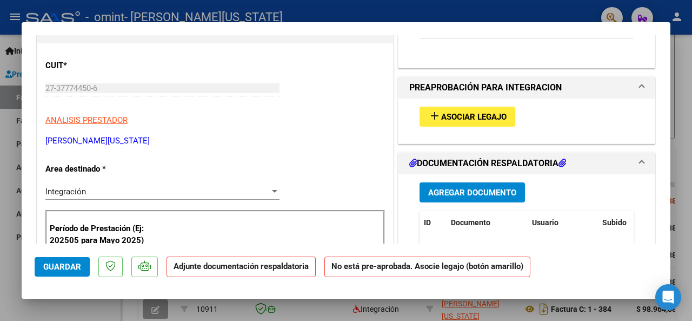 Image resolution: width=692 pixels, height=321 pixels. Describe the element at coordinates (99, 234) in the screenshot. I see `p: Período de Prestación (Ej: 202505 para Mayo 2025)` at that location.